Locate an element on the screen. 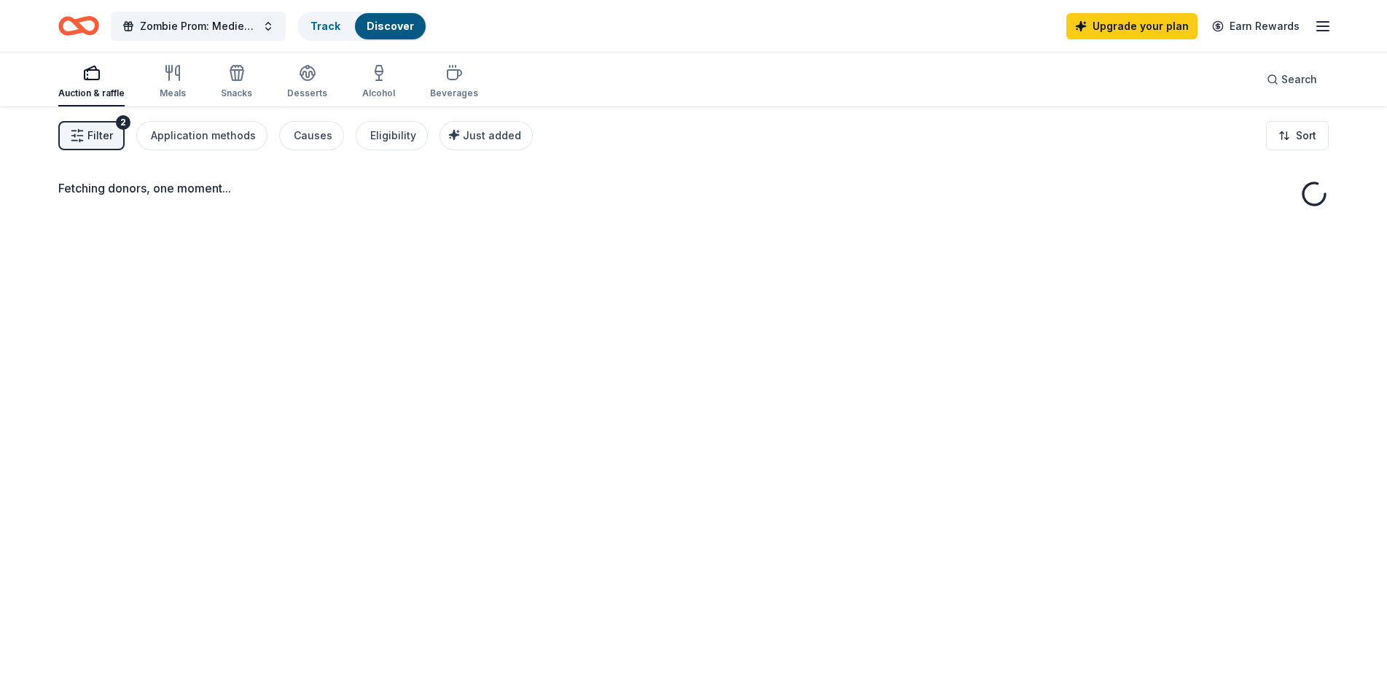  div: Fetching donors, one moment... is located at coordinates (693, 188).